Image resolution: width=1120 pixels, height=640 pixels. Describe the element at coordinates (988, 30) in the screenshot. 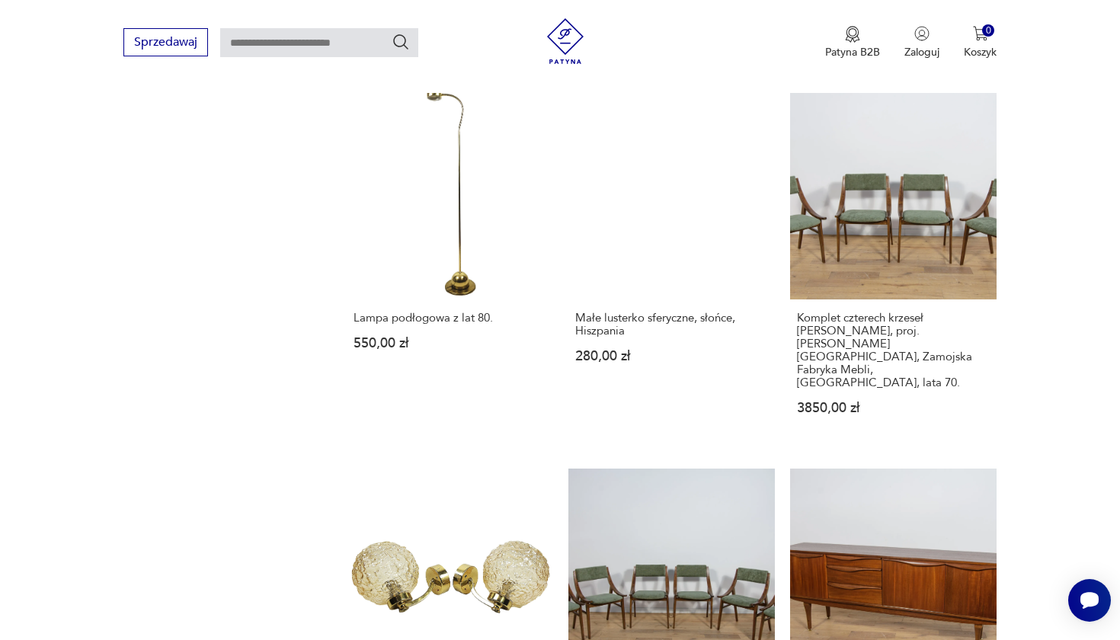

I see `div: 0` at that location.